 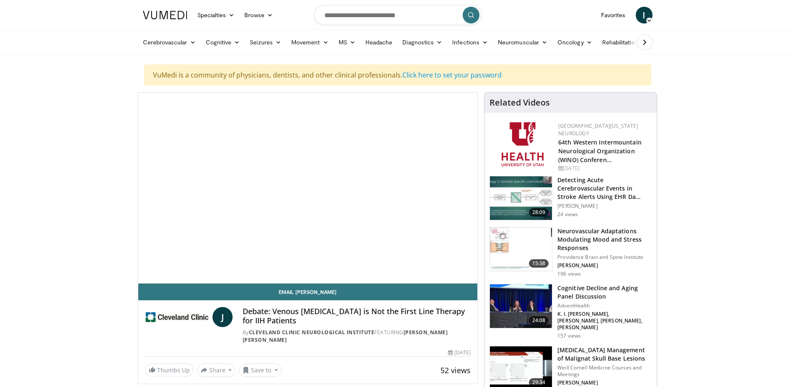 I want to click on input: Search topics, interventions, so click(x=398, y=15).